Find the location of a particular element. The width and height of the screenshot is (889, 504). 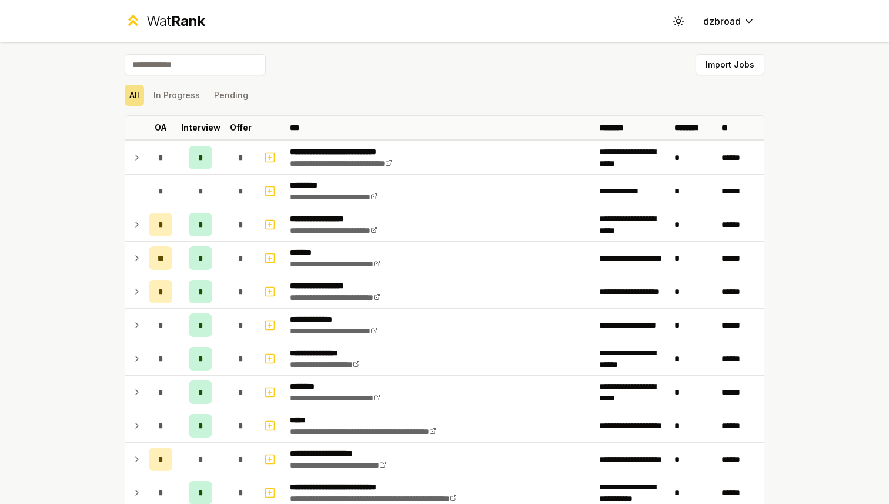

span: Rank is located at coordinates (188, 21).